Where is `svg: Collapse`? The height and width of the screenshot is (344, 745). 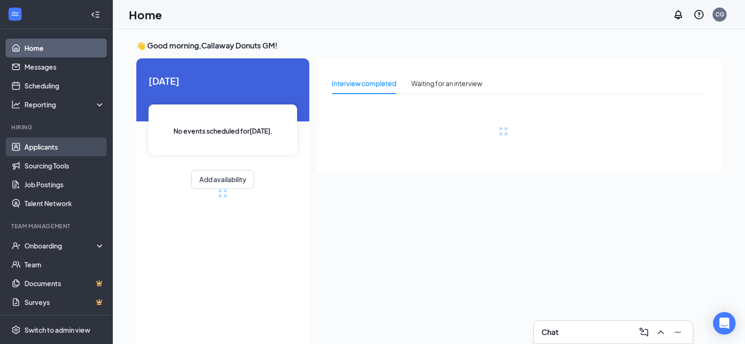
svg: Collapse is located at coordinates (95, 15).